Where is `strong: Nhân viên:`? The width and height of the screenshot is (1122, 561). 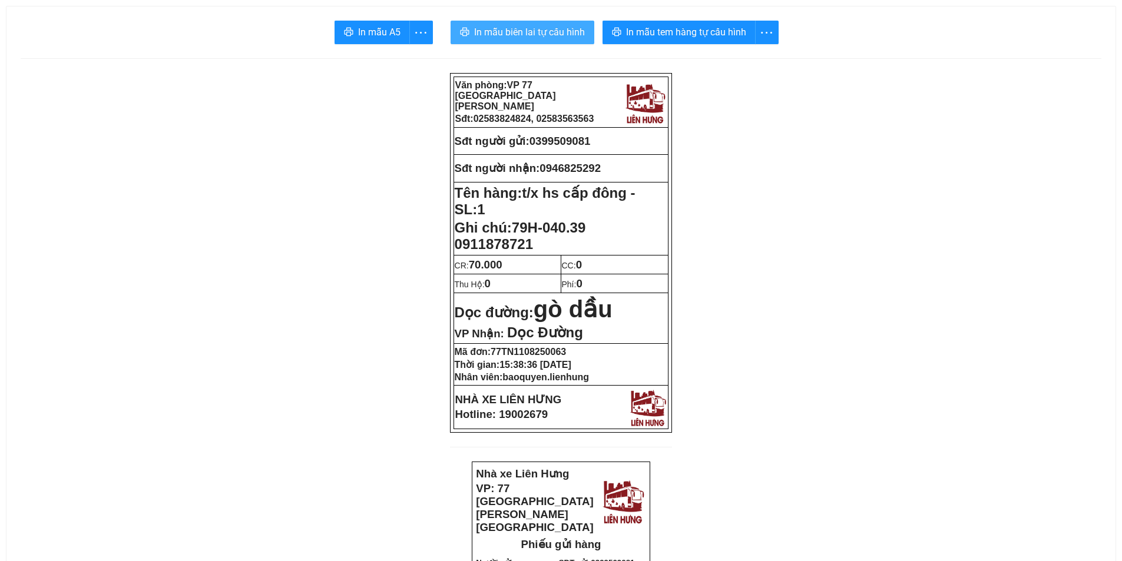
strong: Nhân viên: is located at coordinates (522, 377).